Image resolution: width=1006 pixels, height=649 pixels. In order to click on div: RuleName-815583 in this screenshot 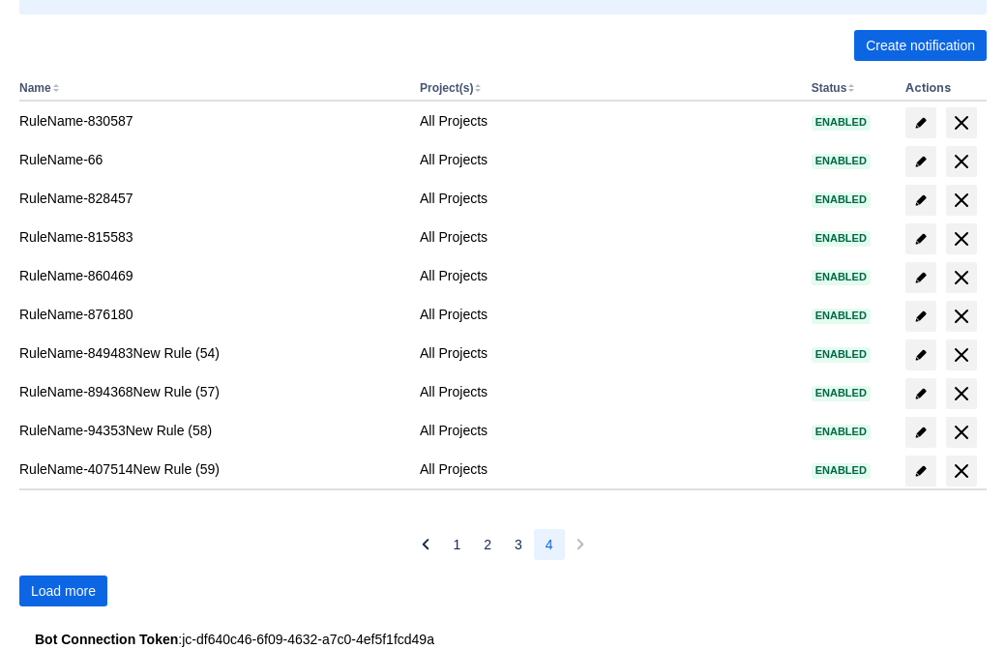, I will do `click(212, 237)`.